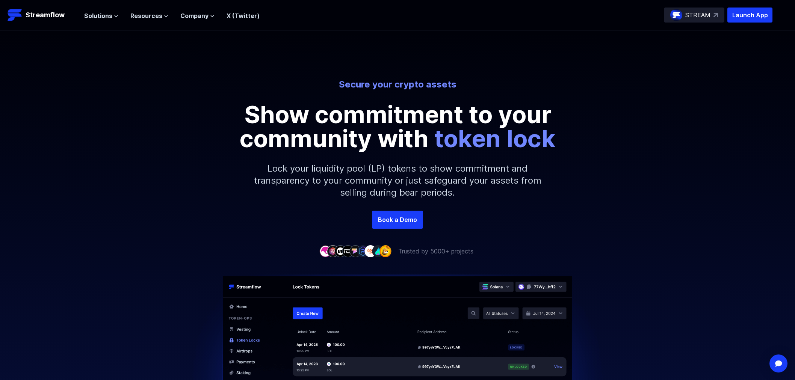 This screenshot has width=795, height=380. Describe the element at coordinates (750, 15) in the screenshot. I see `a: Launch App` at that location.